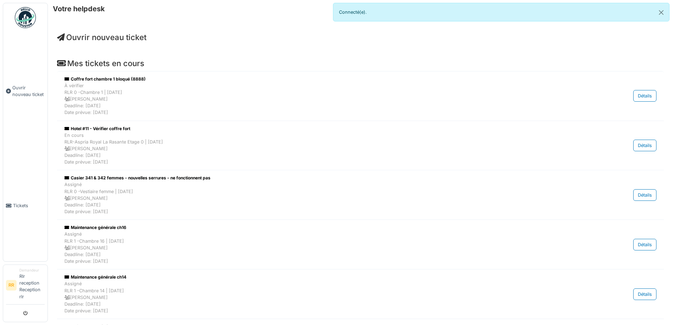 This screenshot has width=673, height=325. What do you see at coordinates (79, 9) in the screenshot?
I see `h6: Votre helpdesk` at bounding box center [79, 9].